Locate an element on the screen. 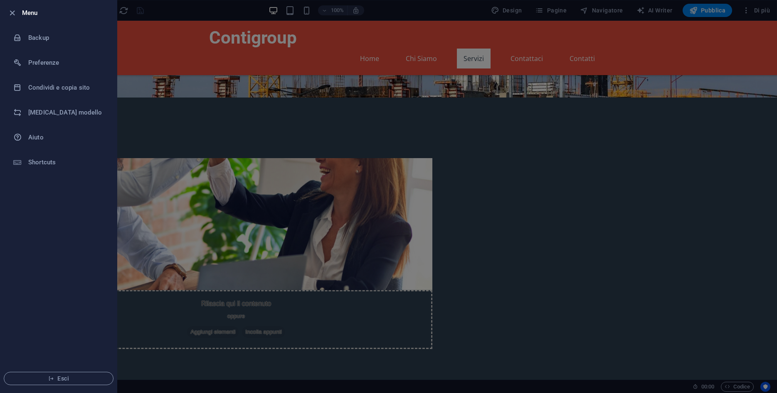 Image resolution: width=777 pixels, height=393 pixels. span: Esci is located at coordinates (59, 379).